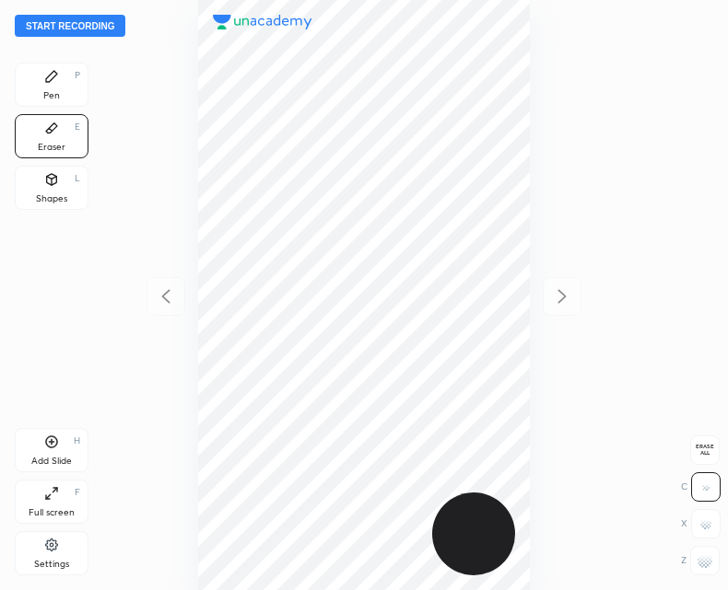  What do you see at coordinates (76, 441) in the screenshot?
I see `div: H` at bounding box center [76, 441].